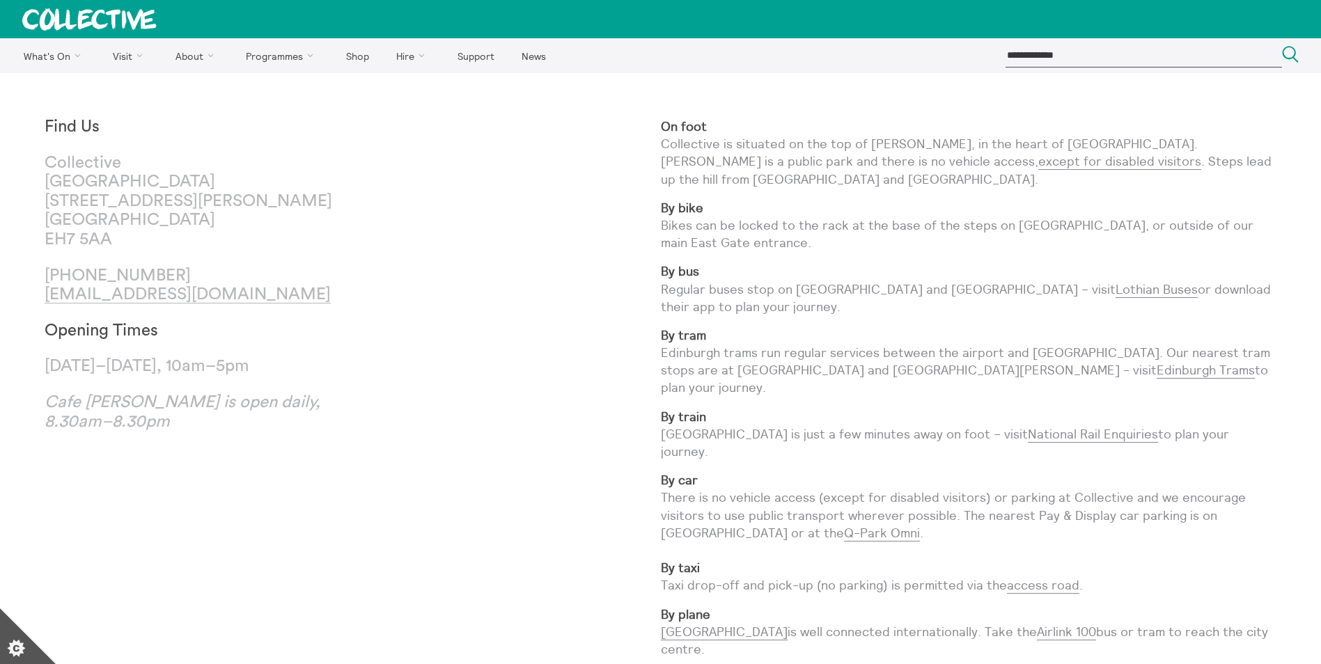 Image resolution: width=1321 pixels, height=664 pixels. I want to click on strong: By car, so click(679, 480).